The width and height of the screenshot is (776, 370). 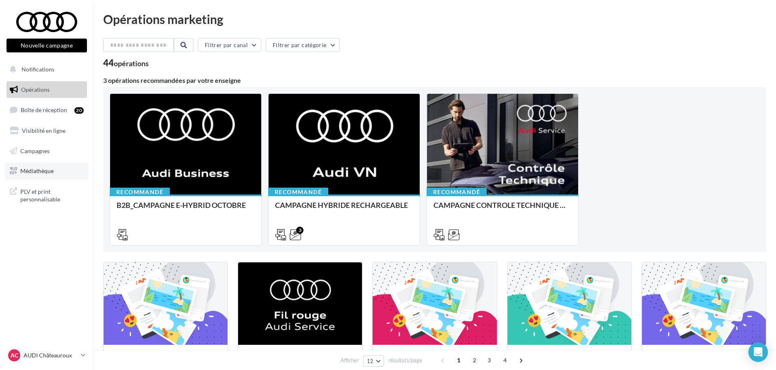 I want to click on button: Filtrer par canal, so click(x=230, y=45).